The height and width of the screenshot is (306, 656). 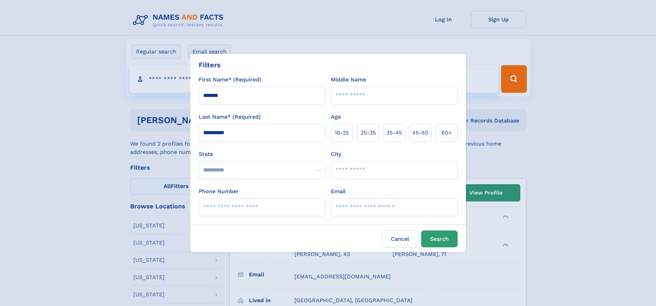 I want to click on span: 45‑60, so click(x=420, y=133).